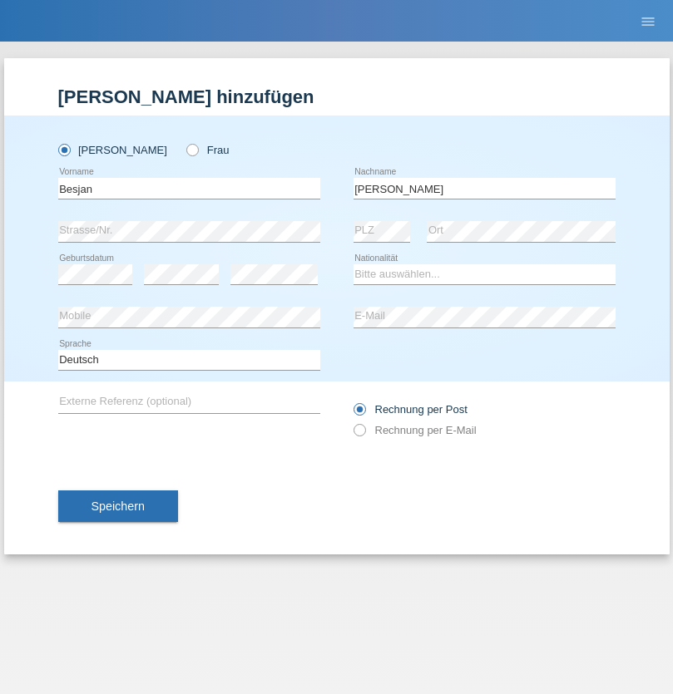  I want to click on label: Frau, so click(207, 150).